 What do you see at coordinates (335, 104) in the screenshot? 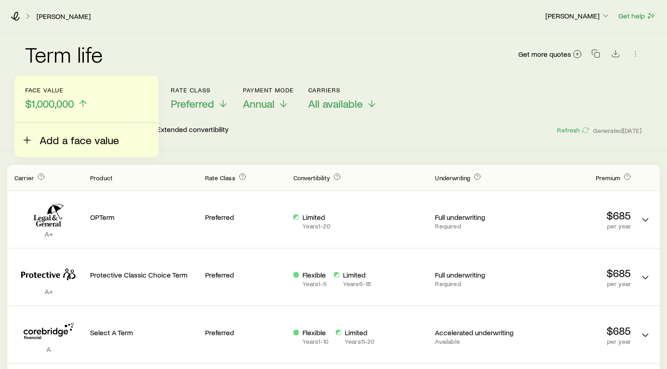
I see `span: All available` at bounding box center [335, 104].